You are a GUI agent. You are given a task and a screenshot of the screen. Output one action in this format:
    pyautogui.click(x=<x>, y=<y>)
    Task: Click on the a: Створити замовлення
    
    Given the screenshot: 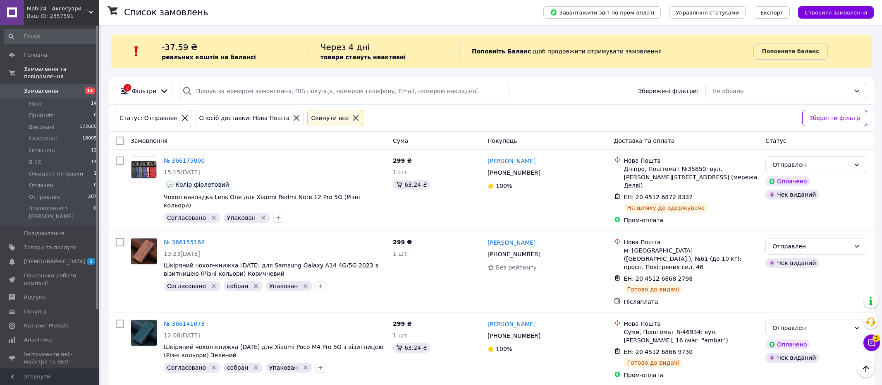 What is the action you would take?
    pyautogui.click(x=832, y=12)
    